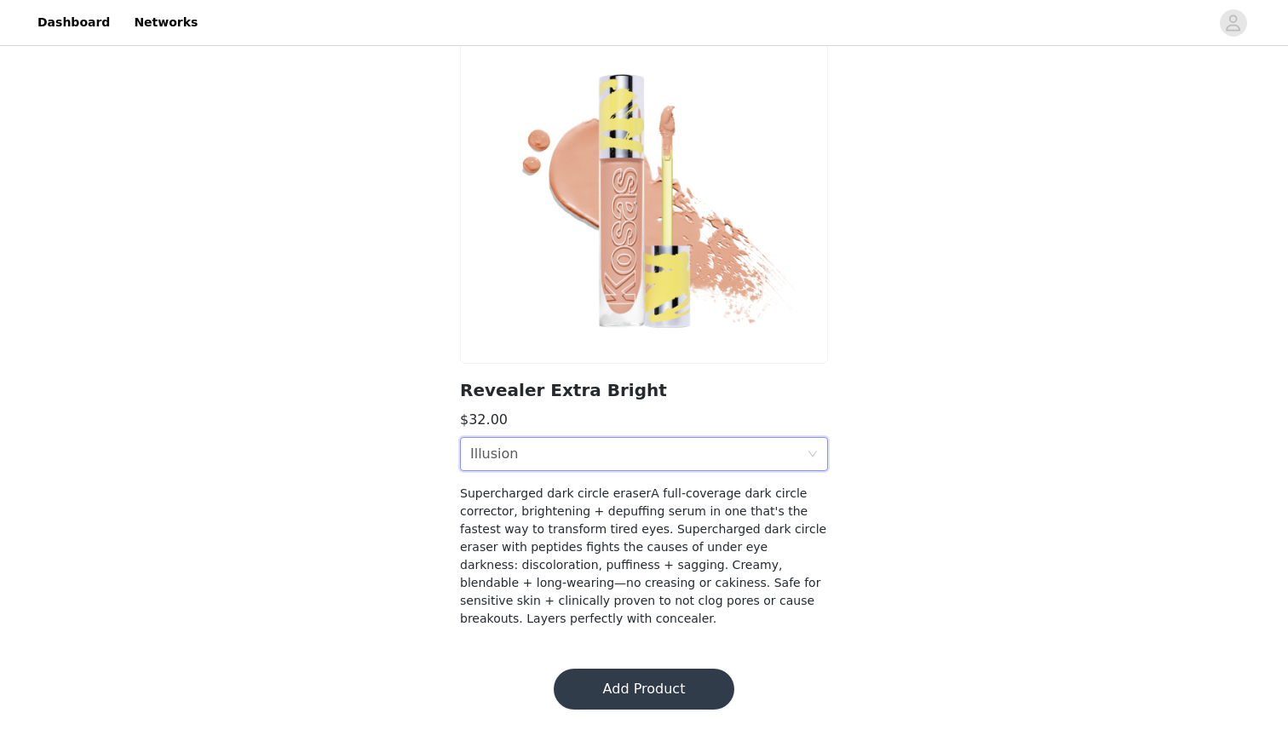  I want to click on h4: Supercharged dark circle eraserA full-coverage dark circle corrector, brightening + depuffing ser..., so click(644, 556).